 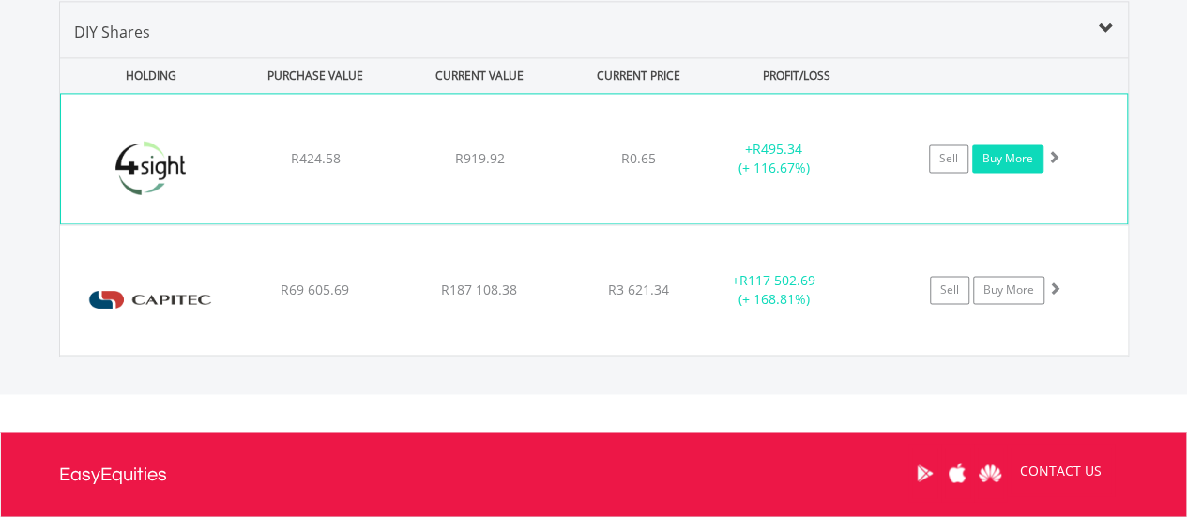 I want to click on div: CURRENT VALUE, so click(x=479, y=75).